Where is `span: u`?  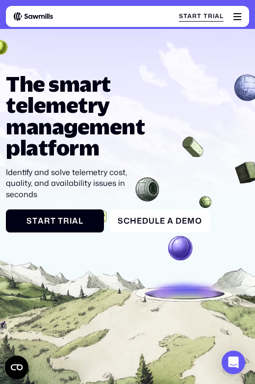 span: u is located at coordinates (151, 220).